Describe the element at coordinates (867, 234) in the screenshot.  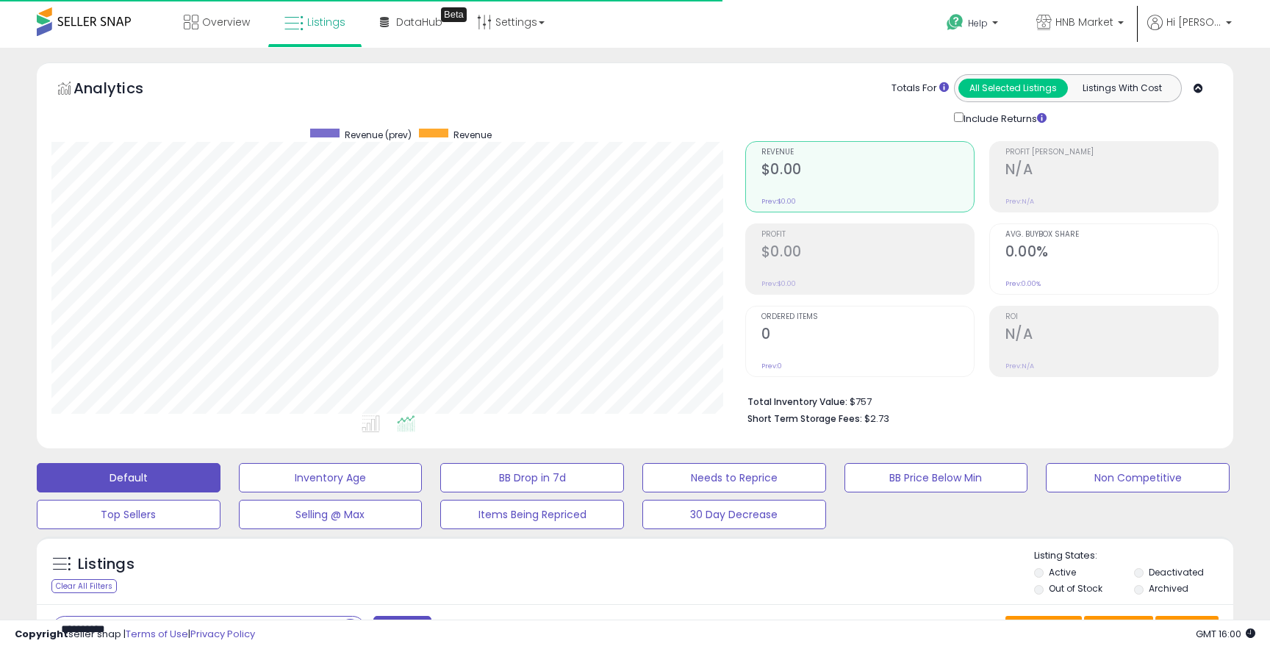
I see `span: Profit` at that location.